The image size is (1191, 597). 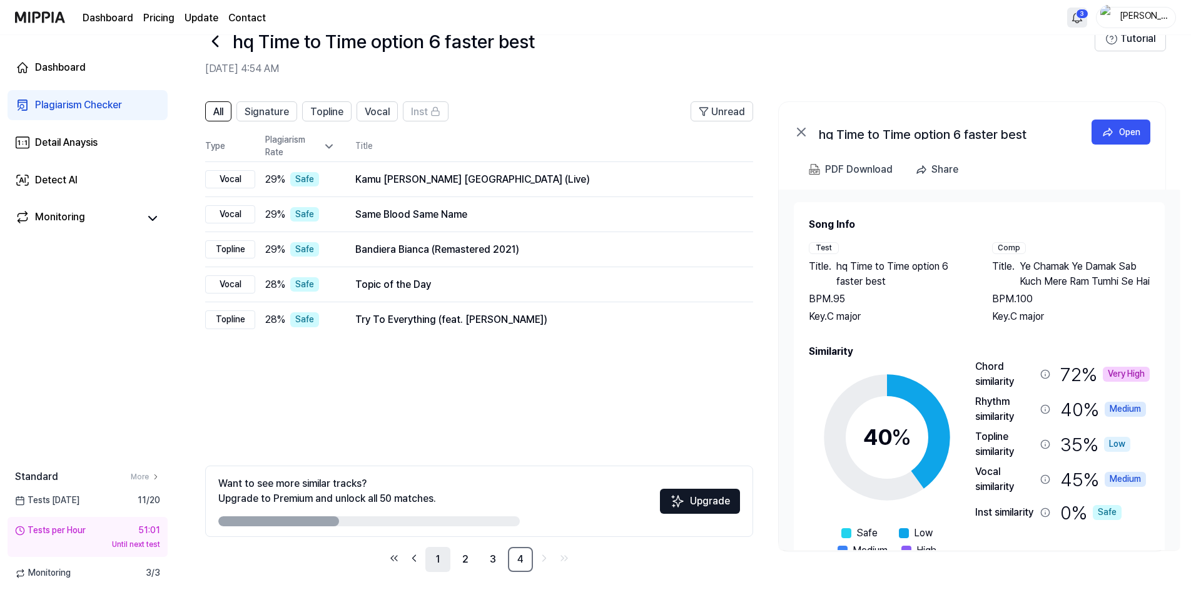 What do you see at coordinates (326, 112) in the screenshot?
I see `span: Topline` at bounding box center [326, 112].